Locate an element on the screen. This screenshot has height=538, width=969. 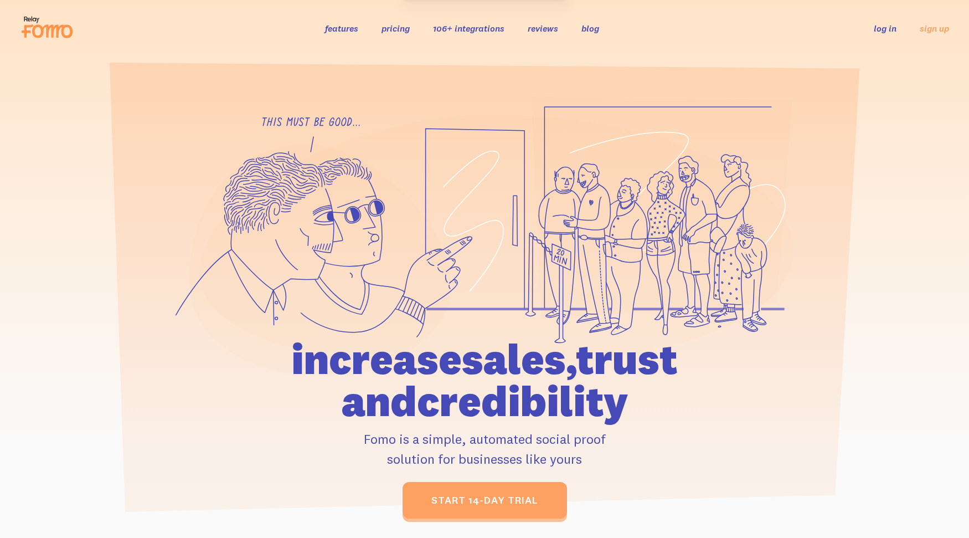
a: start 14-day trial is located at coordinates (485, 500).